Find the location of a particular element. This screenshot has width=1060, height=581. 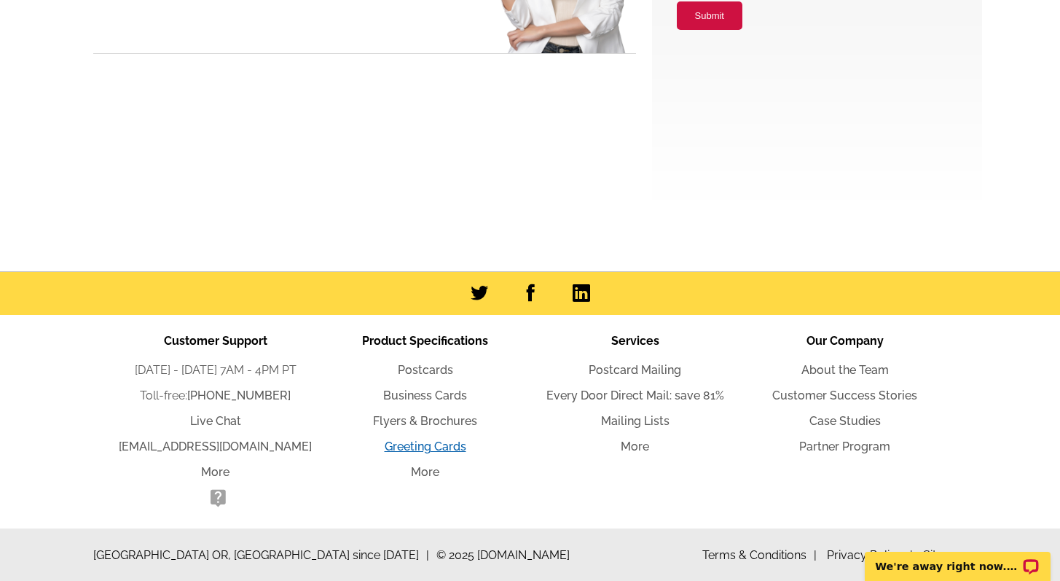

a: Greeting Cards is located at coordinates (425, 446).